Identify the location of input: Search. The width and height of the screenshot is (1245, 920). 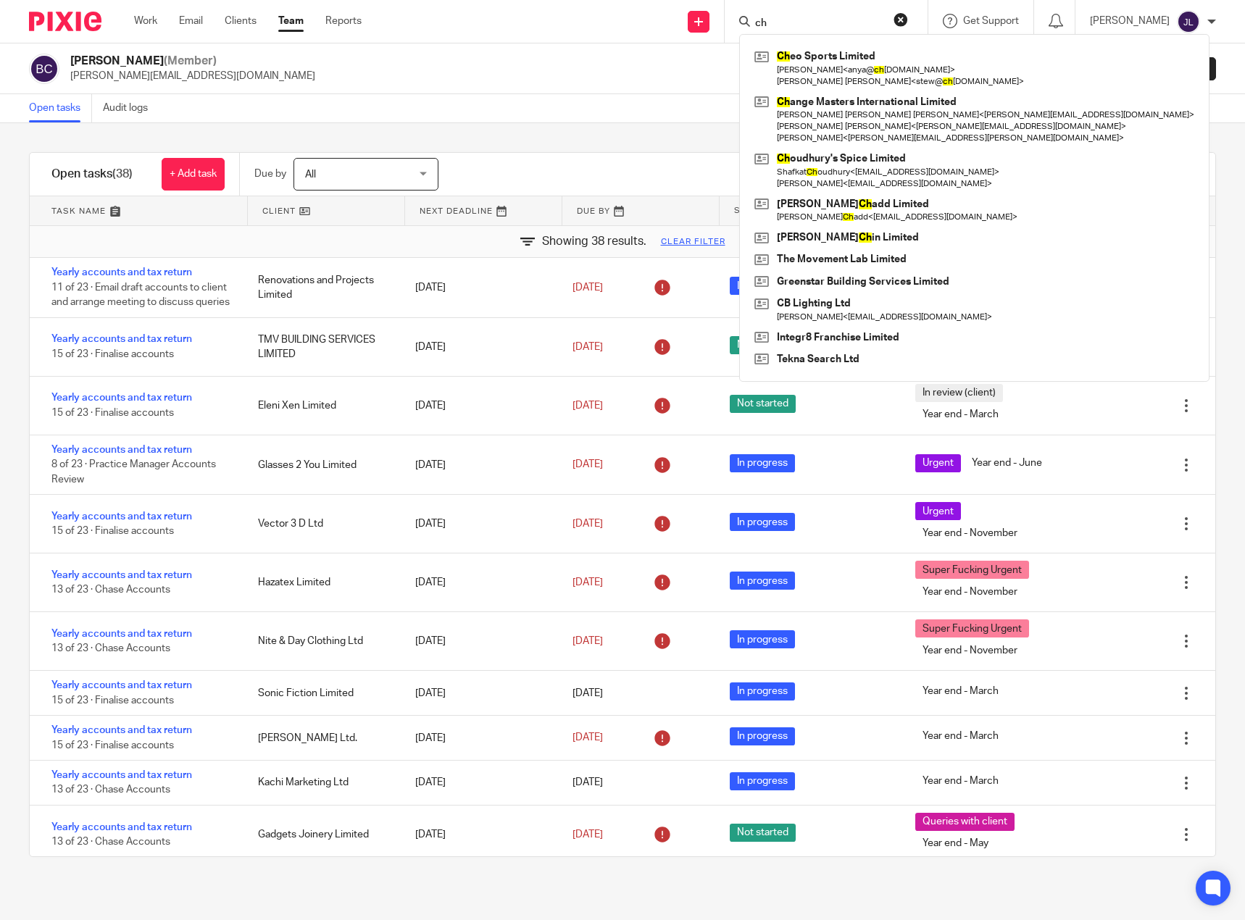
(819, 24).